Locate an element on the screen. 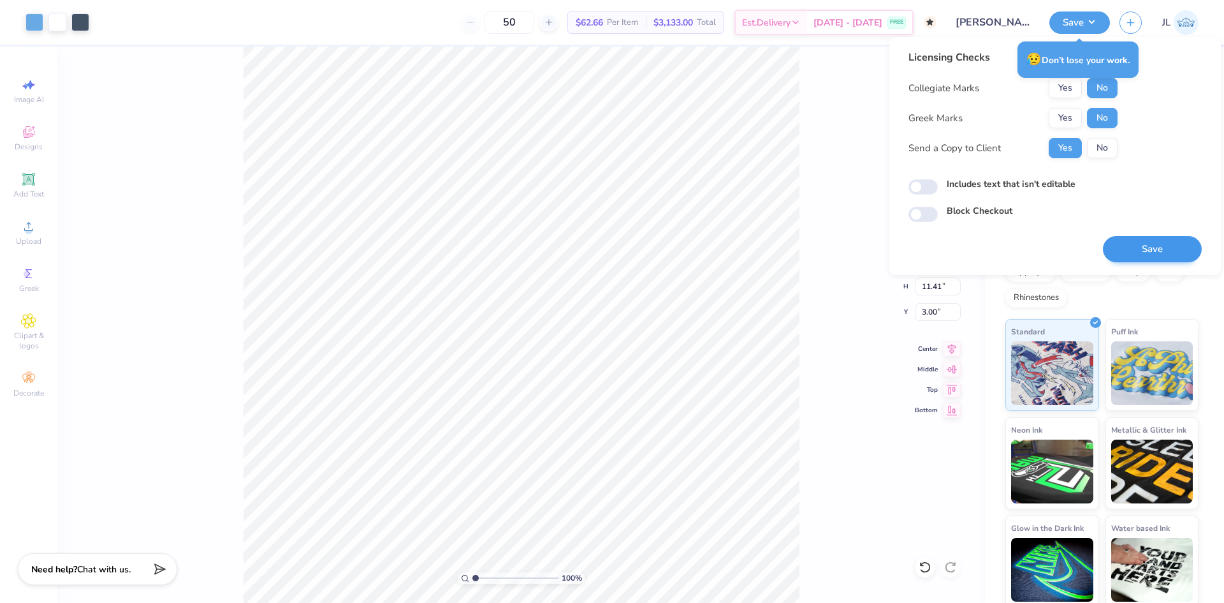 The height and width of the screenshot is (603, 1224). span: FREE is located at coordinates (897, 22).